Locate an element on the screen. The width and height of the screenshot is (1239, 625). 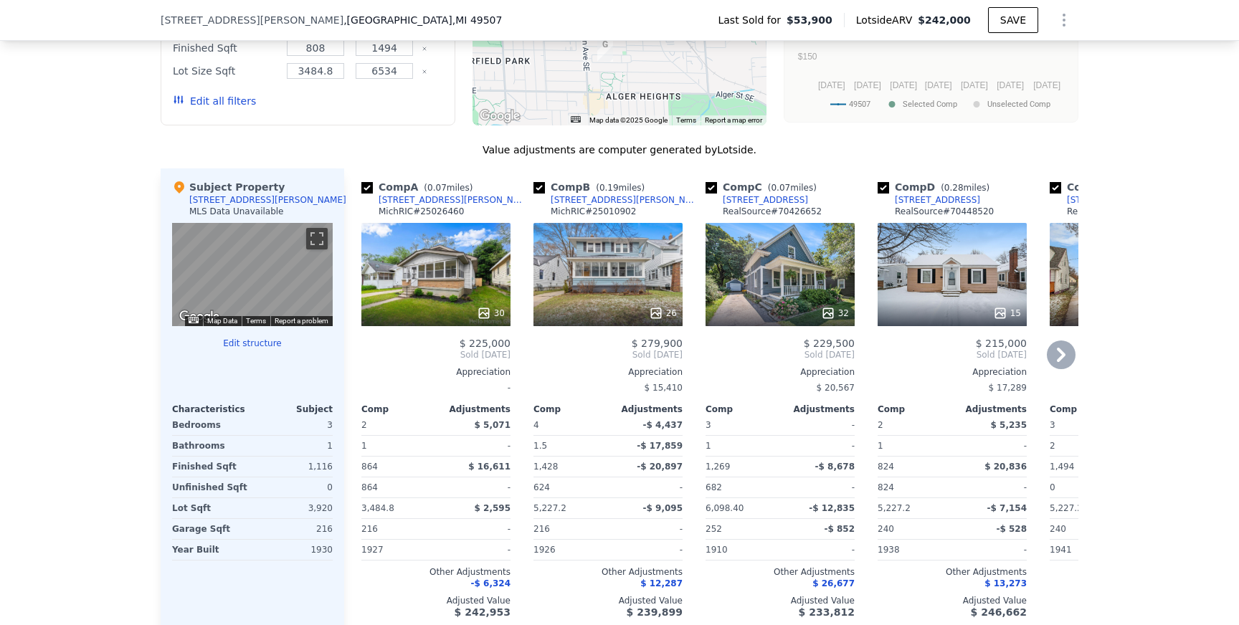
div: Comp C is located at coordinates (764, 187).